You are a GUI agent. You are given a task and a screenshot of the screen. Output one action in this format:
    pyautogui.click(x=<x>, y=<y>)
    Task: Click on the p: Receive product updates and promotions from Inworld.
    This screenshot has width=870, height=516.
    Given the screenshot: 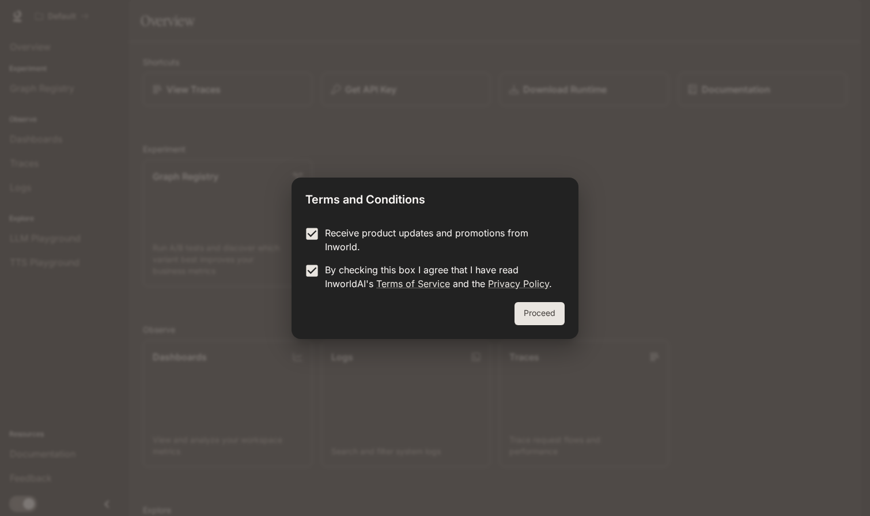 What is the action you would take?
    pyautogui.click(x=440, y=240)
    